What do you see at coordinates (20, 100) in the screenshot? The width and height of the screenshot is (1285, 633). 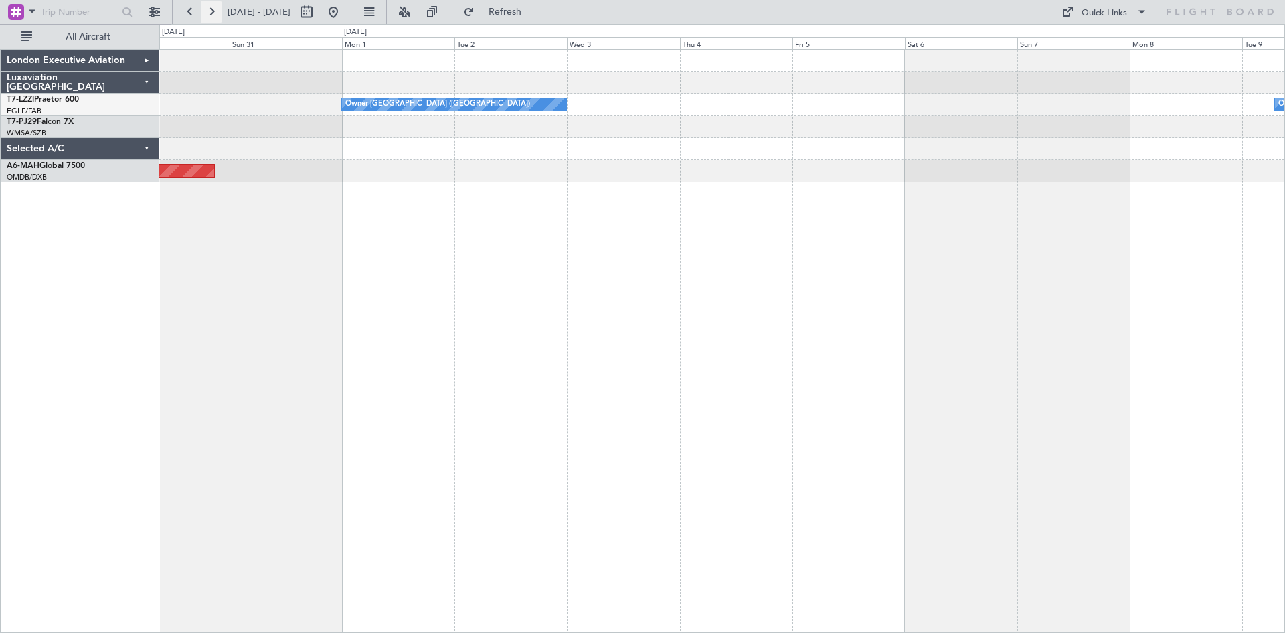 I see `span: T7-LZZI` at bounding box center [20, 100].